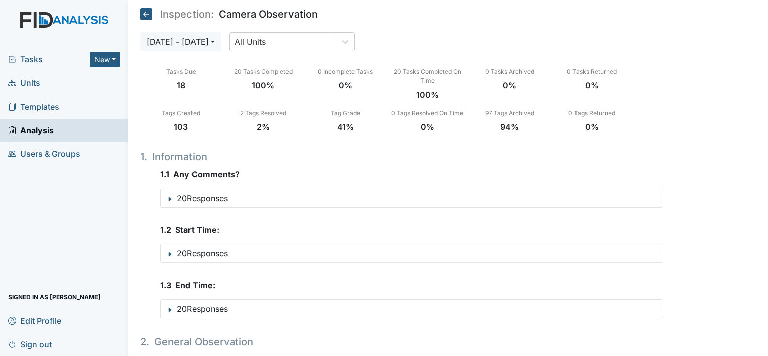 This screenshot has width=768, height=356. What do you see at coordinates (181, 85) in the screenshot?
I see `div: 18` at bounding box center [181, 85].